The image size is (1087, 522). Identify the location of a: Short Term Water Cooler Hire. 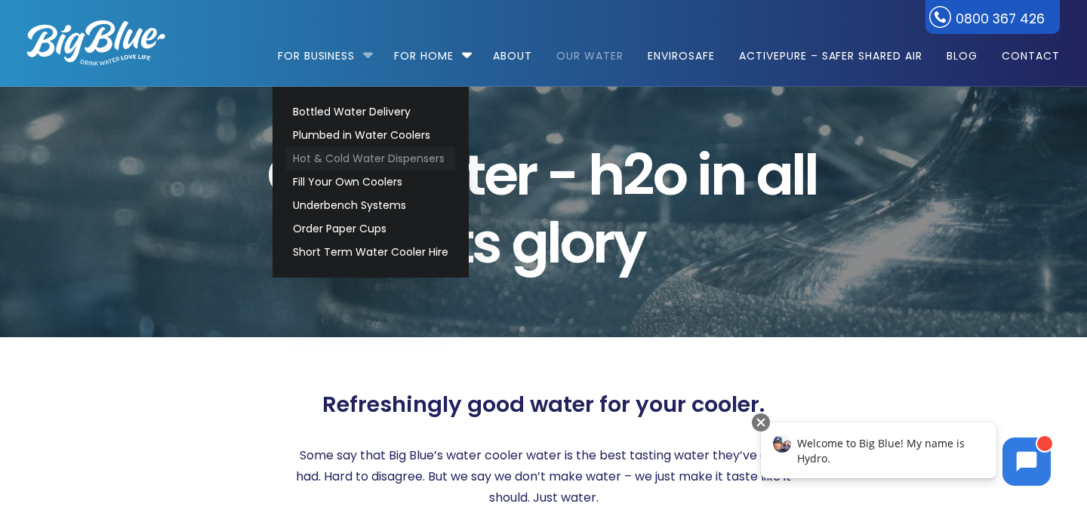
(371, 252).